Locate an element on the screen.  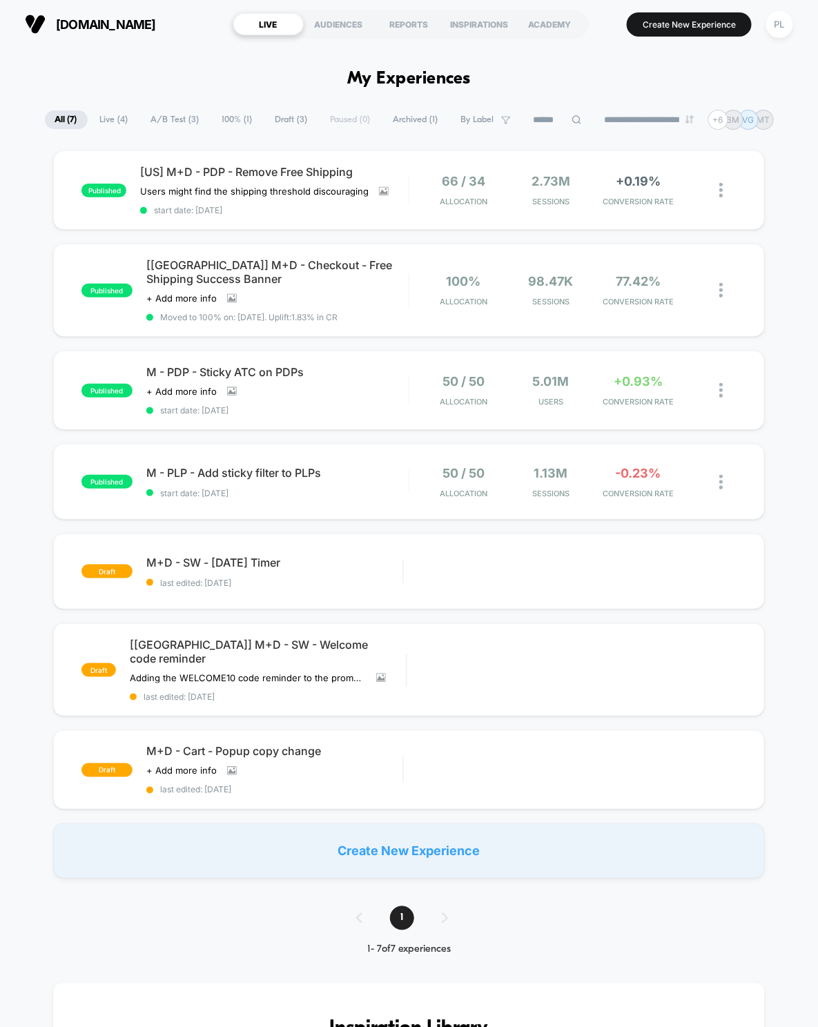
div: ACADEMY is located at coordinates (550, 24).